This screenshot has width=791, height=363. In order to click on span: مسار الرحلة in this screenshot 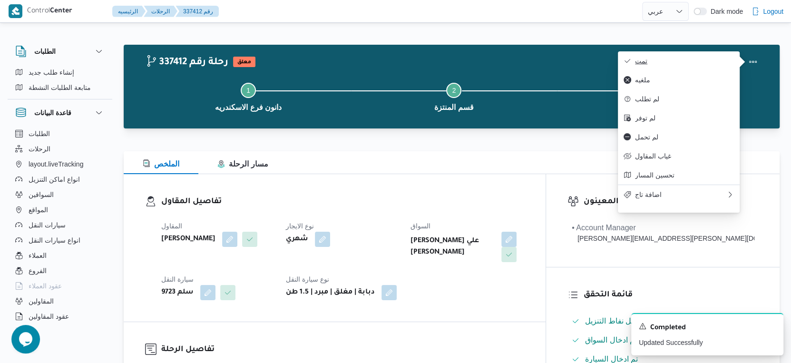, I will do `click(243, 164)`.